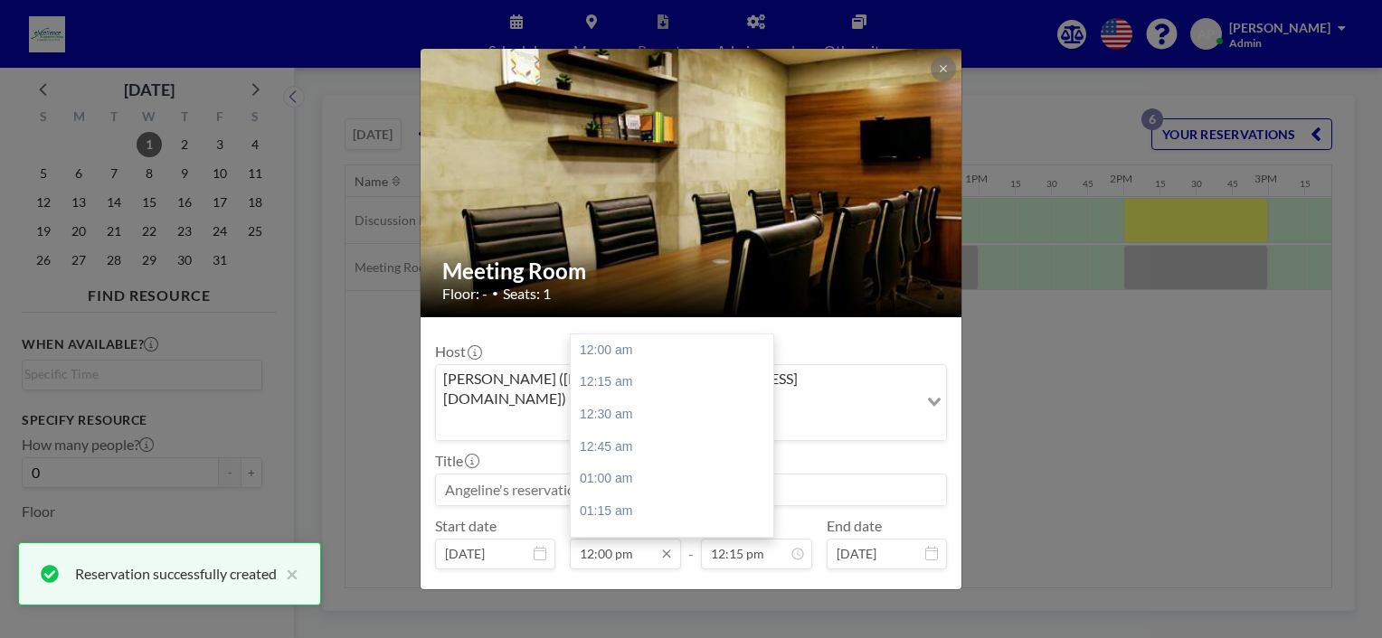 This screenshot has height=638, width=1382. Describe the element at coordinates (676, 351) in the screenshot. I see `div: 12:00 am` at that location.